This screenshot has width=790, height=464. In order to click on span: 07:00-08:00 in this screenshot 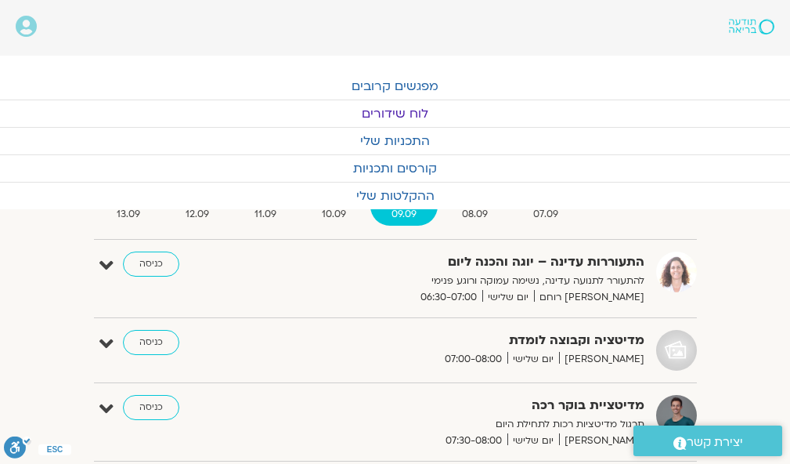, I will do `click(473, 359)`.